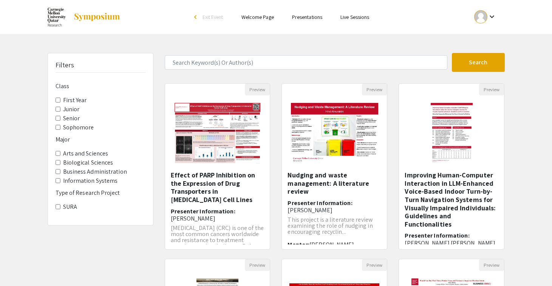  Describe the element at coordinates (218, 166) in the screenshot. I see `div: Open Presentation <p>Effect of PARP Inhibition on the Expression of Drug Transporters in Colorect...` at that location.